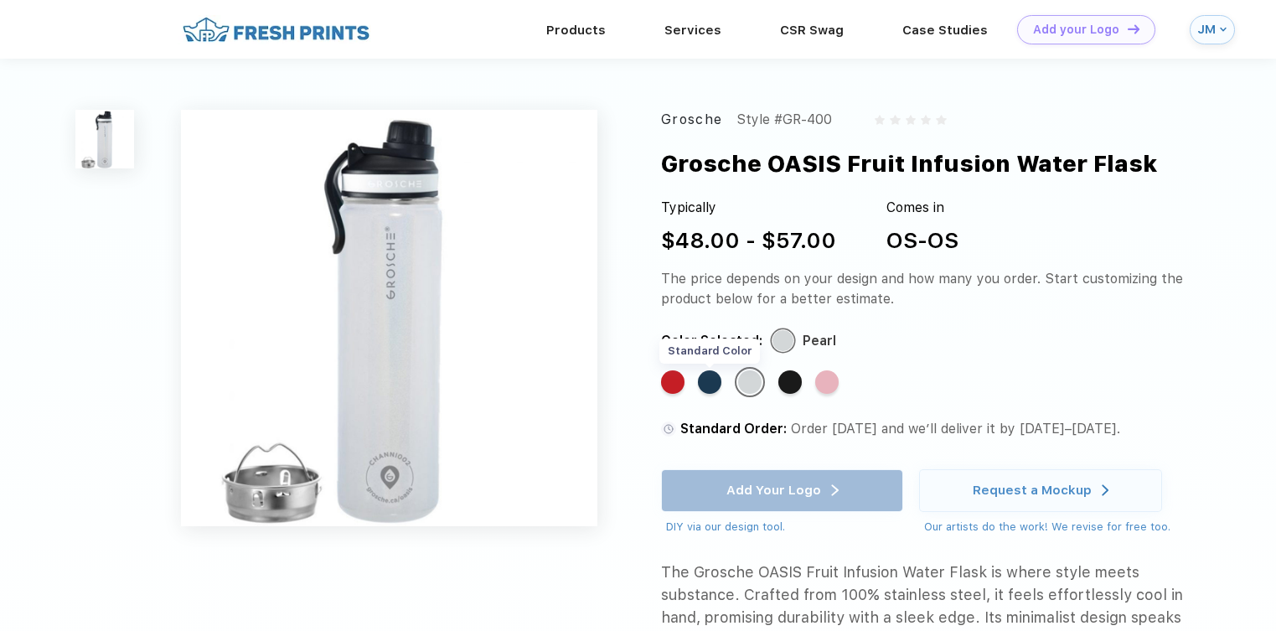 The image size is (1276, 631). Describe the element at coordinates (790, 382) in the screenshot. I see `div: Midnight Black` at that location.